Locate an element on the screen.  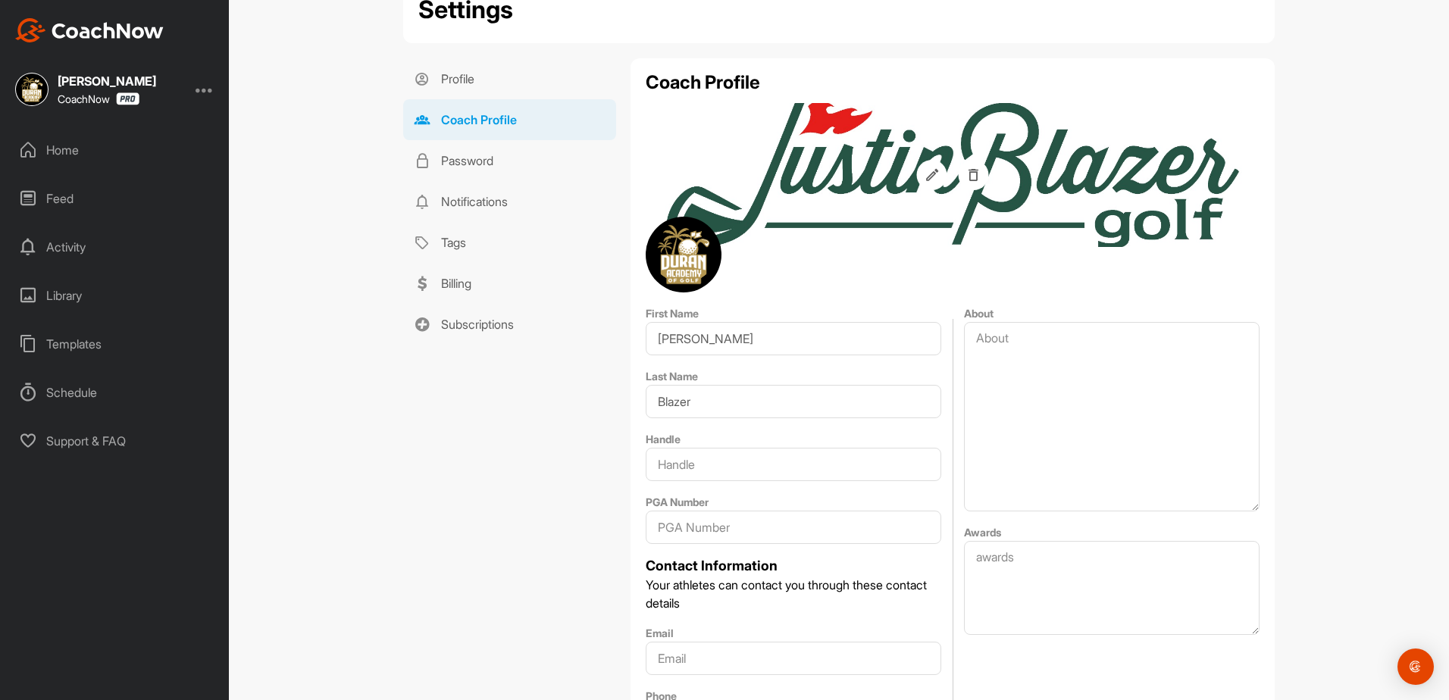
label: First Name is located at coordinates (672, 313).